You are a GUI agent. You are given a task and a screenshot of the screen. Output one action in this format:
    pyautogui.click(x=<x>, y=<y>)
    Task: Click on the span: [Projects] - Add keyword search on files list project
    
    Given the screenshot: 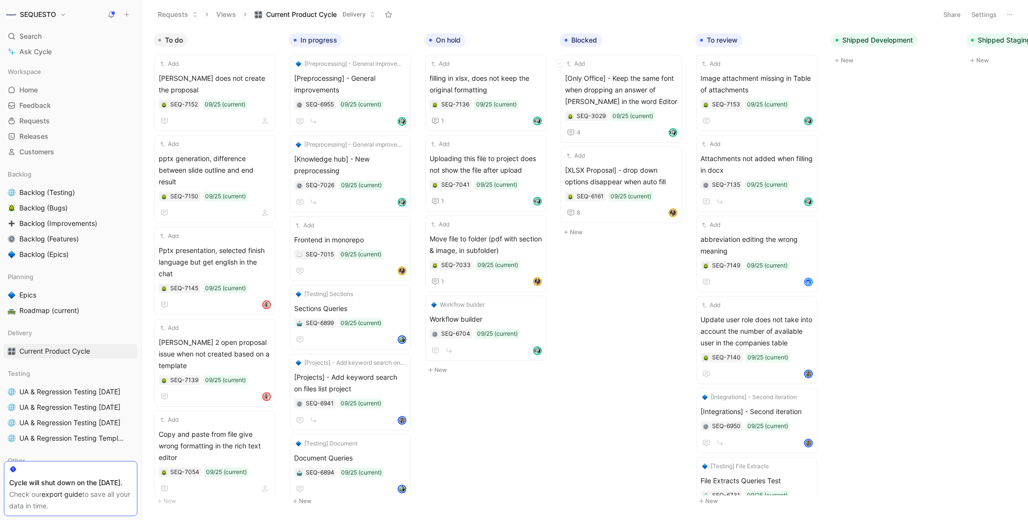 What is the action you would take?
    pyautogui.click(x=355, y=363)
    